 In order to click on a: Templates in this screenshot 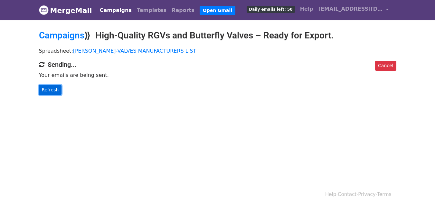, I will do `click(152, 10)`.